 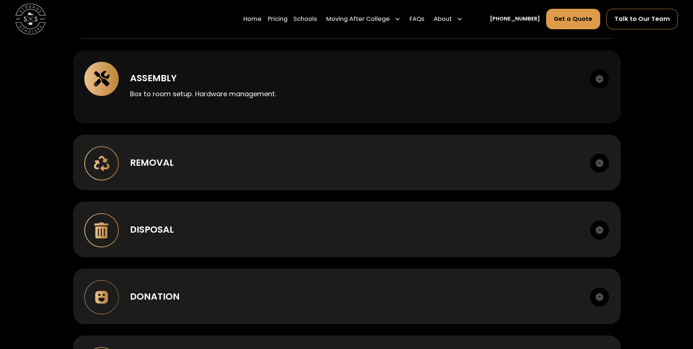 What do you see at coordinates (574, 19) in the screenshot?
I see `a: Get a Quote` at bounding box center [574, 19].